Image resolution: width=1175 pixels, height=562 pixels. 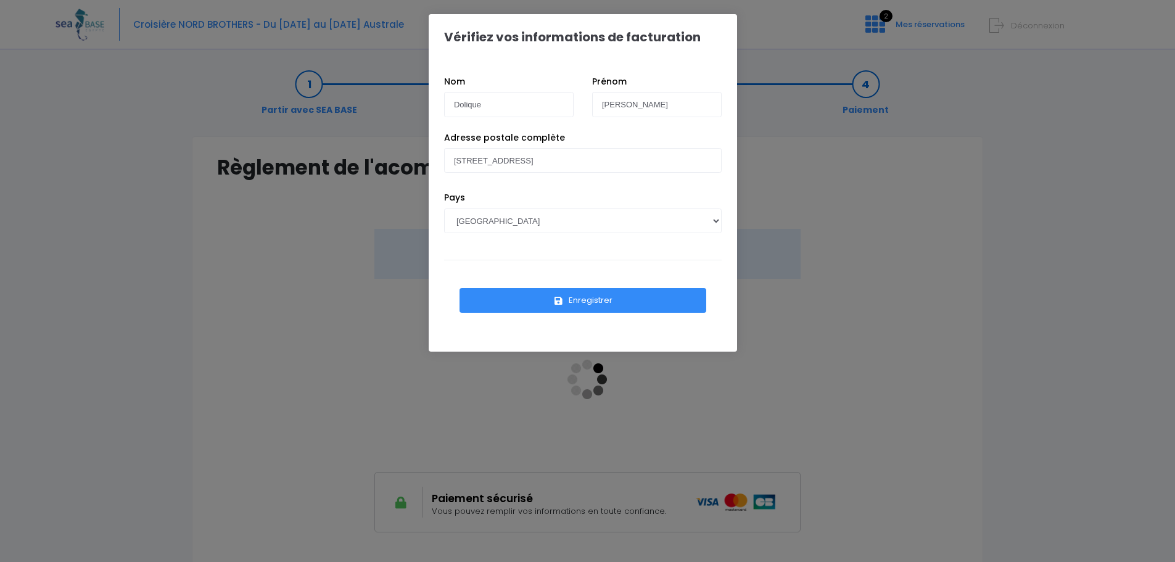 What do you see at coordinates (455, 81) in the screenshot?
I see `label: Nom` at bounding box center [455, 81].